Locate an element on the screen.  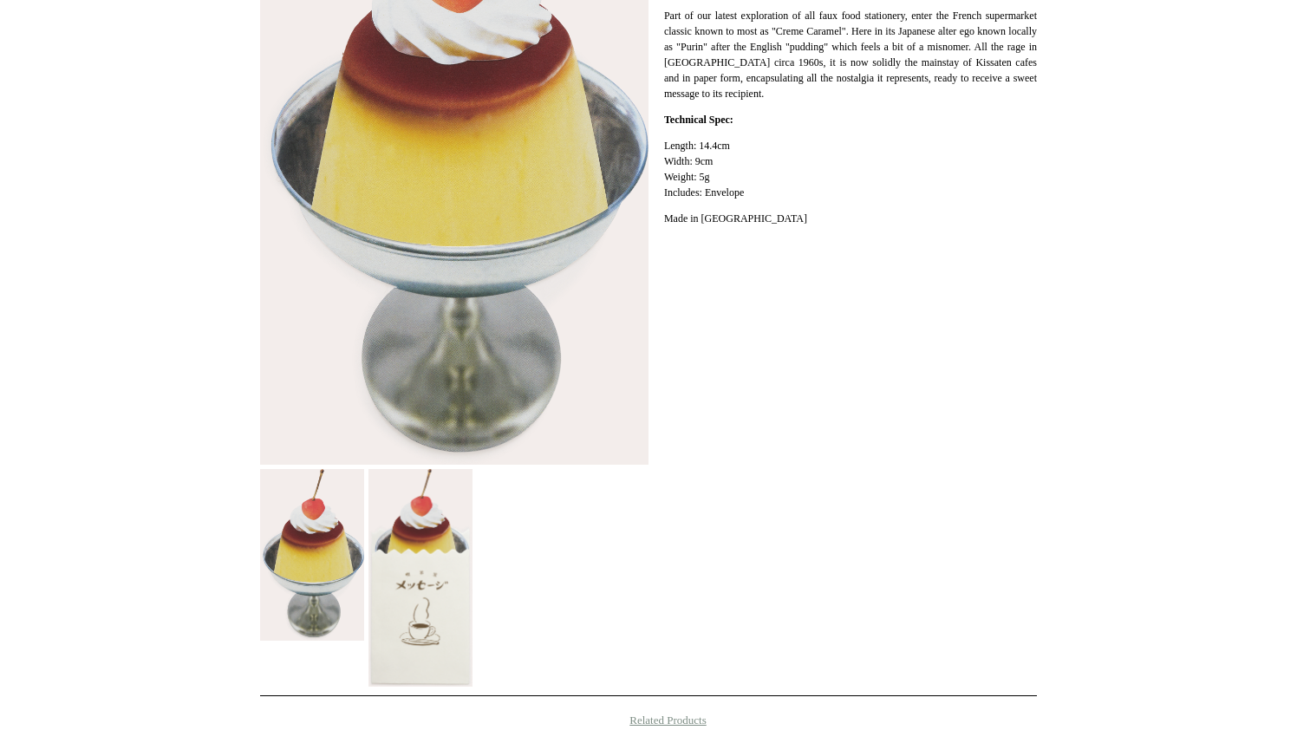
p: Length: 14.4cm Width: 9cm Weight: 5g Includes: Envelope is located at coordinates (851, 169).